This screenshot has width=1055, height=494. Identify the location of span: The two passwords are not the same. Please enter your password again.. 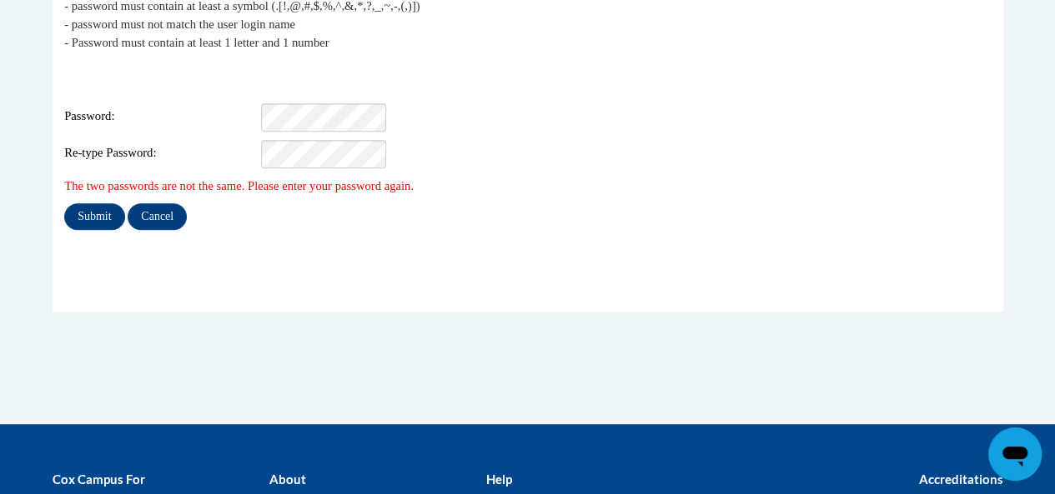
(238, 186).